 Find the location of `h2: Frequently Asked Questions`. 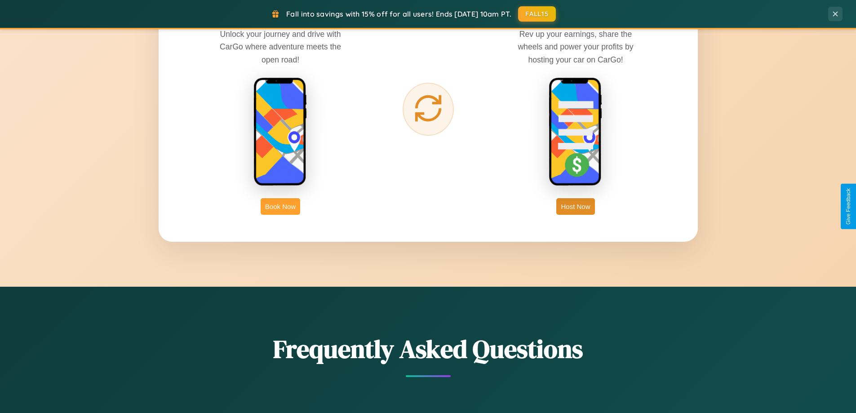

h2: Frequently Asked Questions is located at coordinates (428, 349).